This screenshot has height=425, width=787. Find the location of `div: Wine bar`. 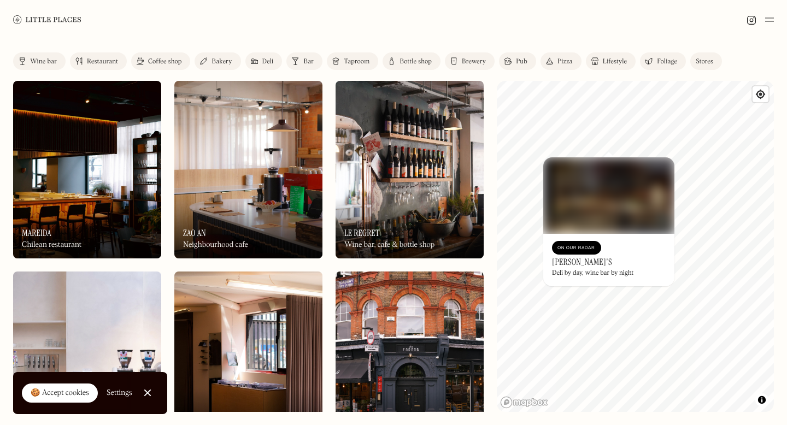

div: Wine bar is located at coordinates (43, 62).